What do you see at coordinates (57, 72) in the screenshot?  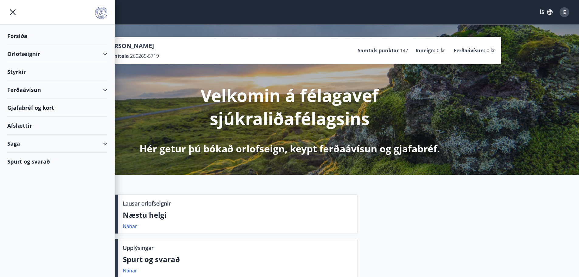 I see `div: Styrkir` at bounding box center [57, 72].